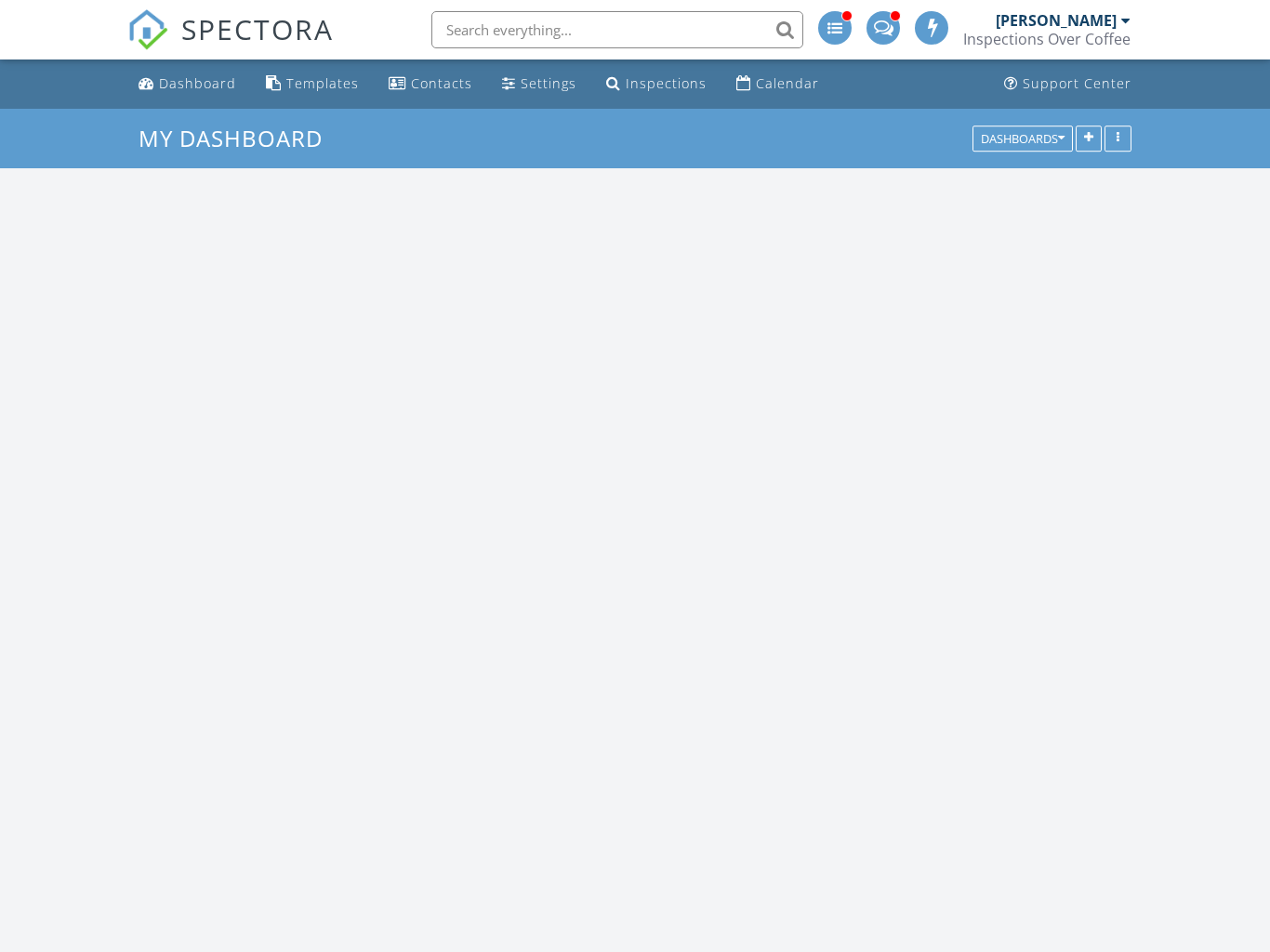  I want to click on a: Support Center, so click(1067, 84).